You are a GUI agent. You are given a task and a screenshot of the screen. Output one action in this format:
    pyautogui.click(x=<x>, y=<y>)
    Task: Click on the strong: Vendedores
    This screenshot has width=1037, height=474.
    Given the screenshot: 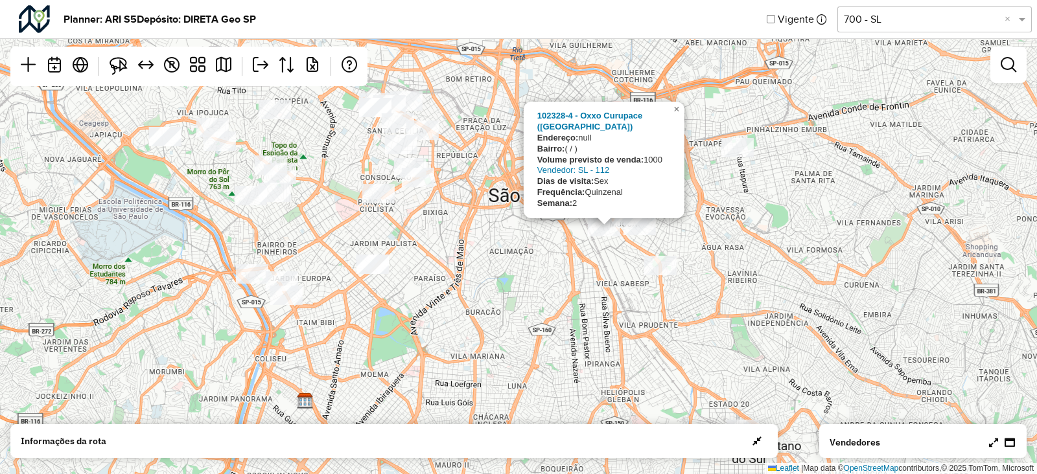 What is the action you would take?
    pyautogui.click(x=855, y=443)
    